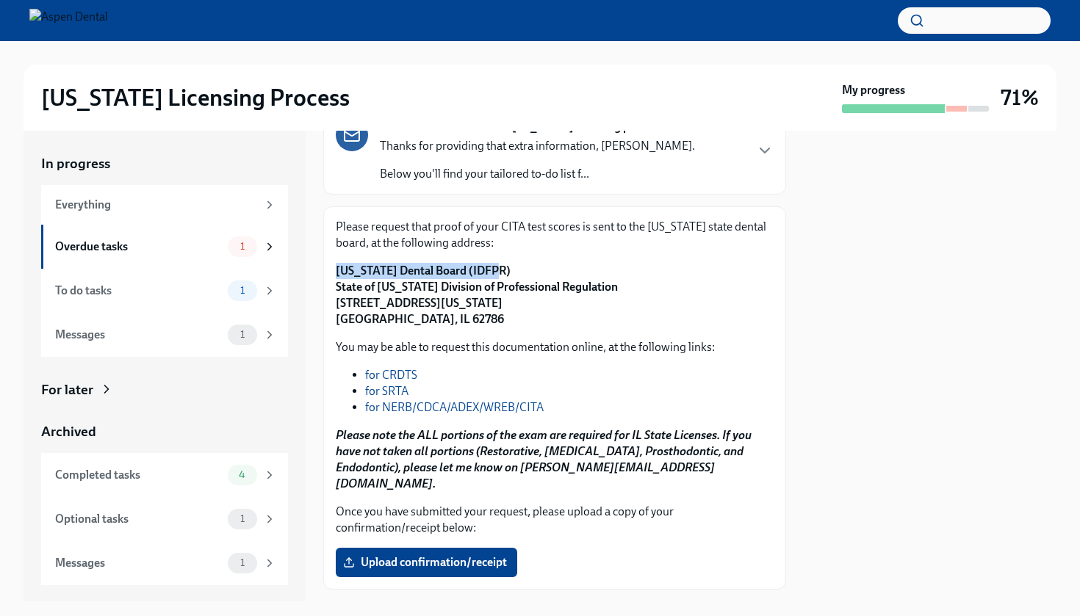 This screenshot has height=616, width=1080. I want to click on div: To do tasks, so click(138, 291).